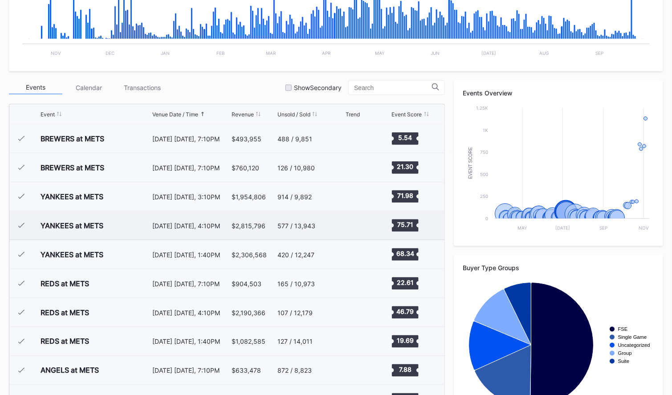  Describe the element at coordinates (484, 152) in the screenshot. I see `text: 750` at that location.